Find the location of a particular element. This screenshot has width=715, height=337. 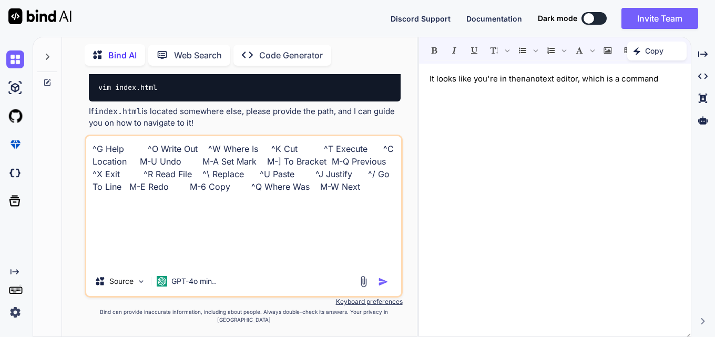

img: githubLight is located at coordinates (15, 116).